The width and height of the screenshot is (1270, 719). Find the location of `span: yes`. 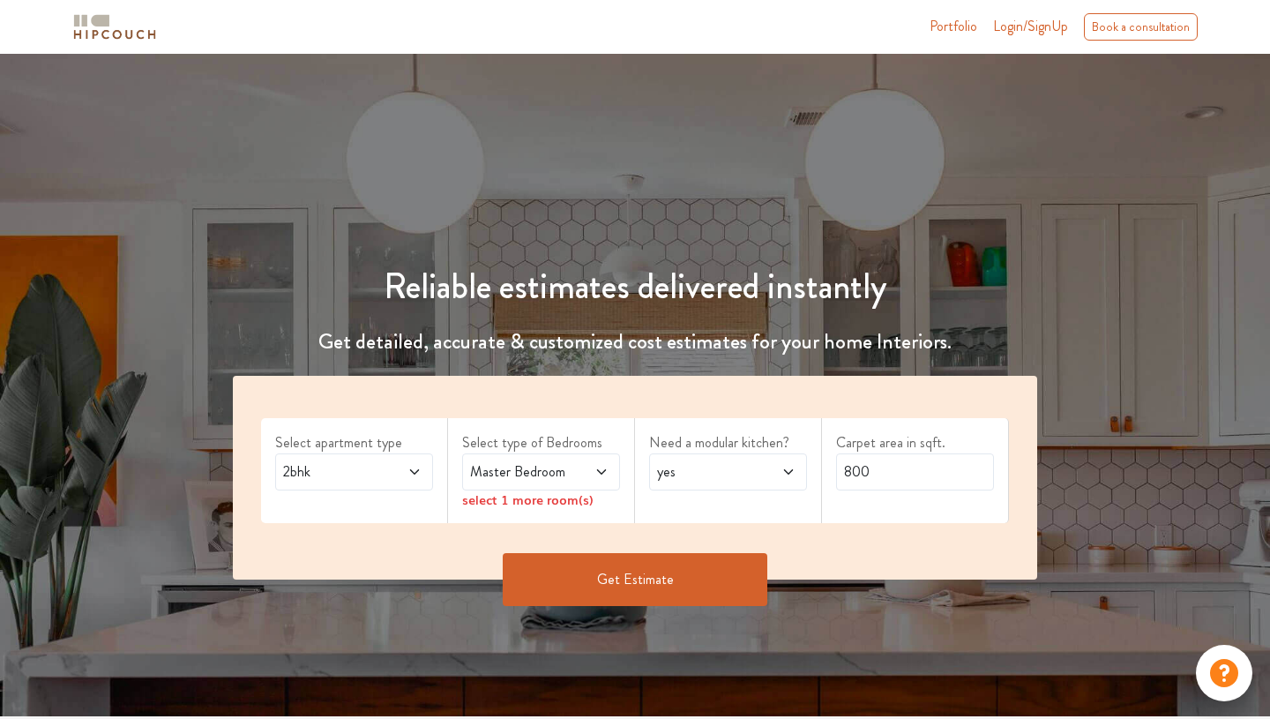

span: yes is located at coordinates (707, 472).